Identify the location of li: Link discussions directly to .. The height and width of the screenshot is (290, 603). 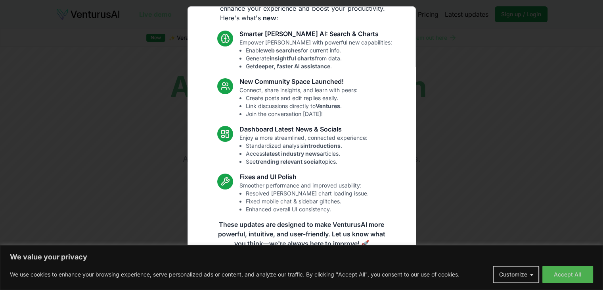
(302, 106).